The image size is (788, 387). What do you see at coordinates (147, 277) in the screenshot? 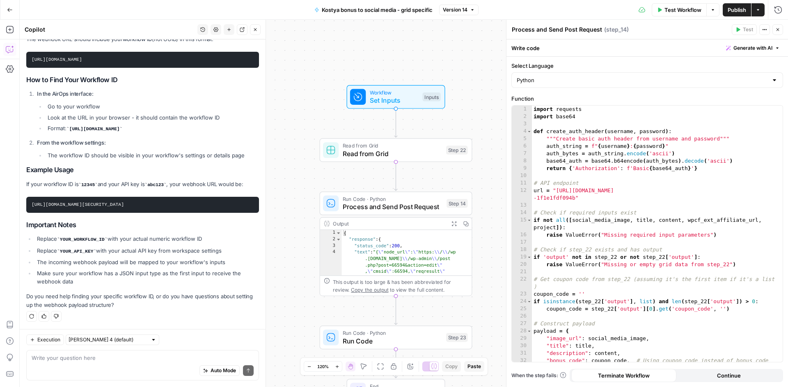
I see `li: Make sure your workflow has a JSON input type as the first input to receive the webhook data` at bounding box center [147, 277].